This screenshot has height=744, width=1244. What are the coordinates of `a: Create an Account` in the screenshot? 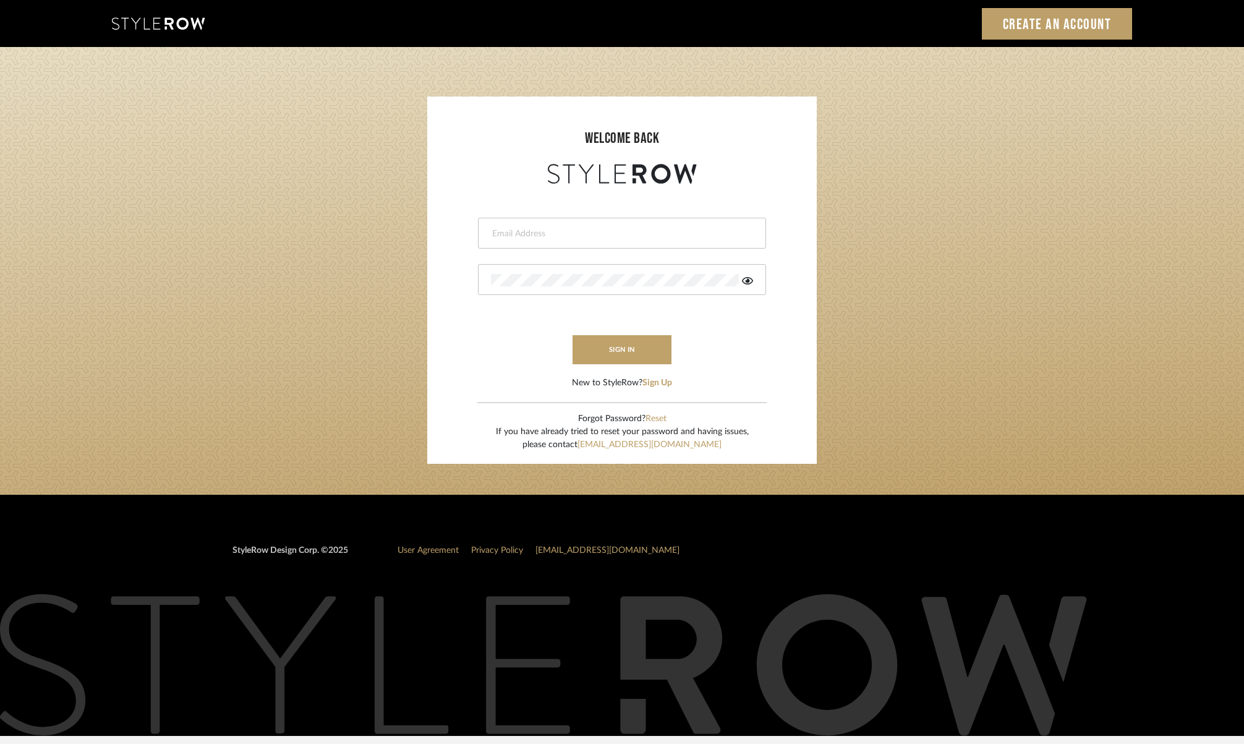 It's located at (1057, 23).